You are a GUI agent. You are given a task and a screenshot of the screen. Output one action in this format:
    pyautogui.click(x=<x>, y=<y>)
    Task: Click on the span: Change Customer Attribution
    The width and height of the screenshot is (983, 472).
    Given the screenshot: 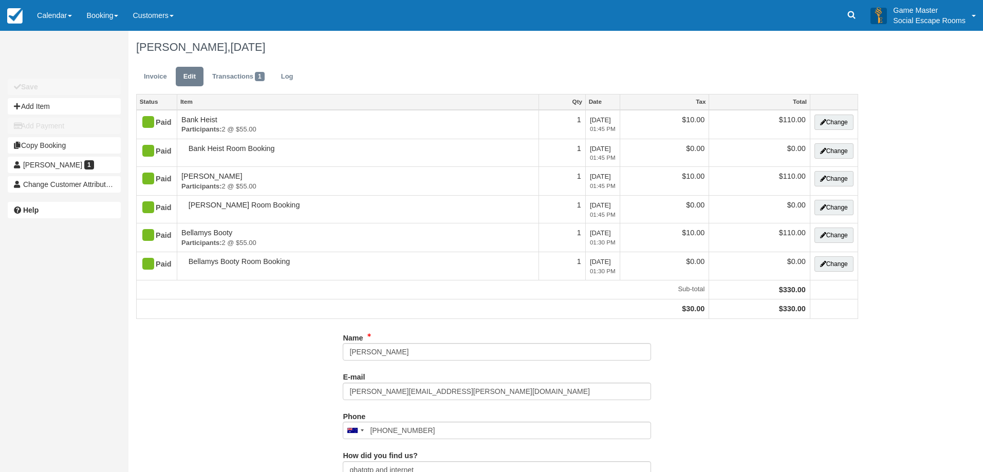 What is the action you would take?
    pyautogui.click(x=69, y=184)
    